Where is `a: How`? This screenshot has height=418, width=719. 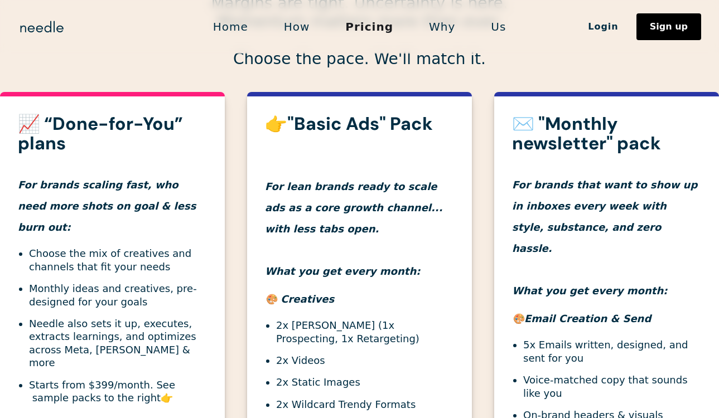 a: How is located at coordinates (297, 27).